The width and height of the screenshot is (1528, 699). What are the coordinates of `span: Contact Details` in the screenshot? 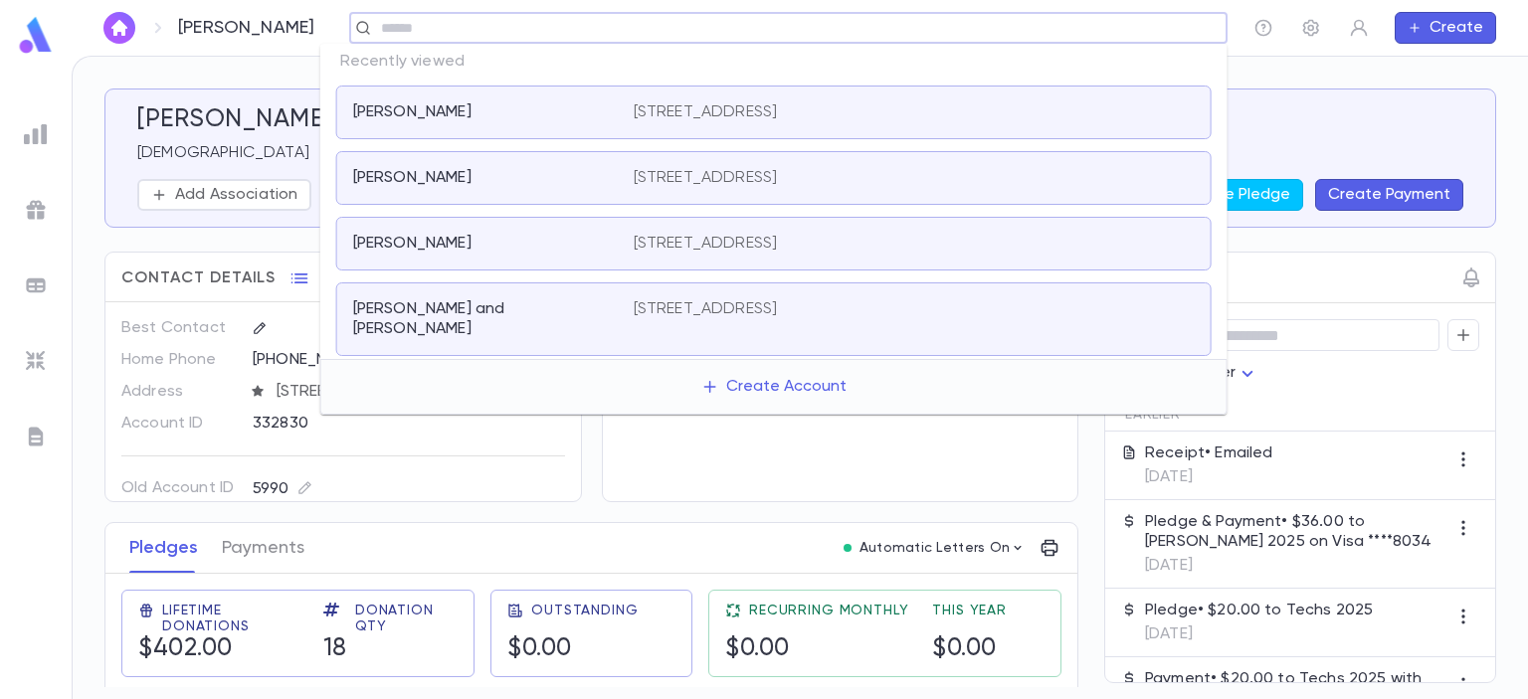 It's located at (198, 279).